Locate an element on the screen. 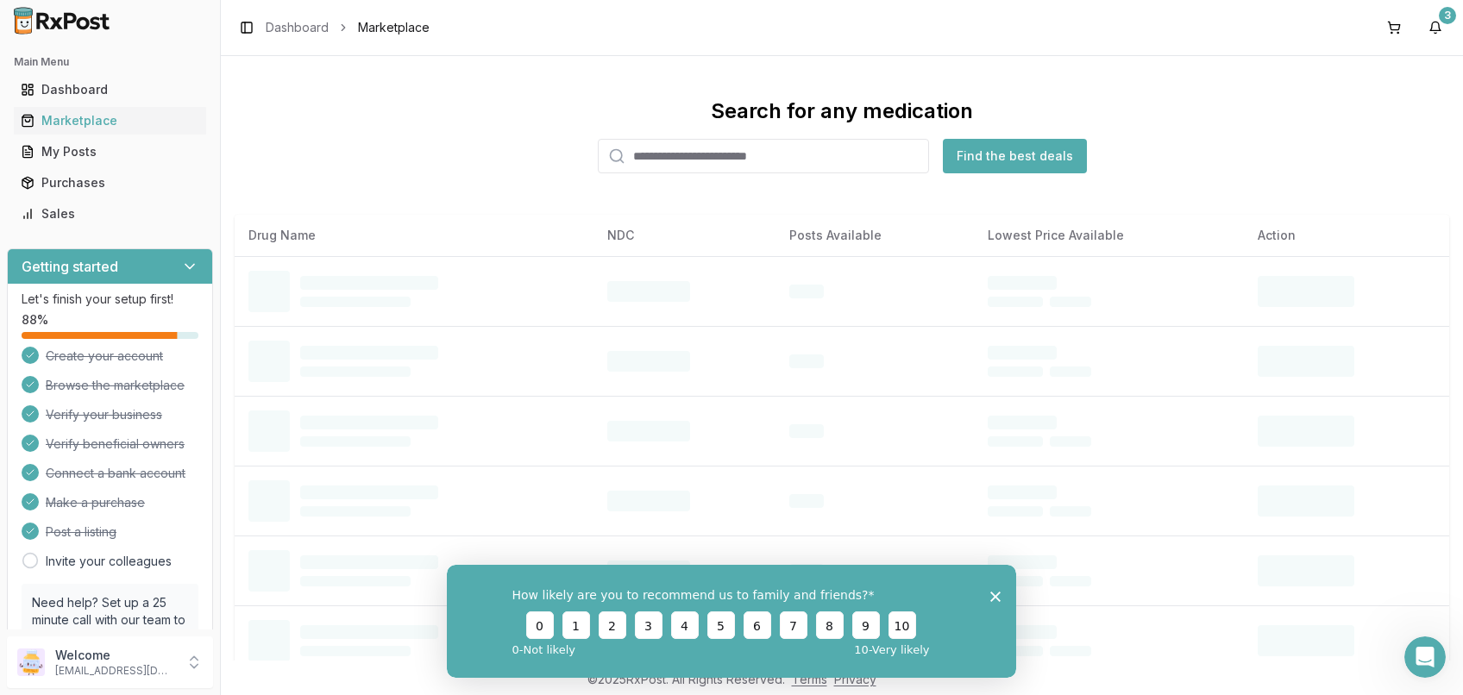 The height and width of the screenshot is (695, 1463). button: 0 is located at coordinates (93, 60).